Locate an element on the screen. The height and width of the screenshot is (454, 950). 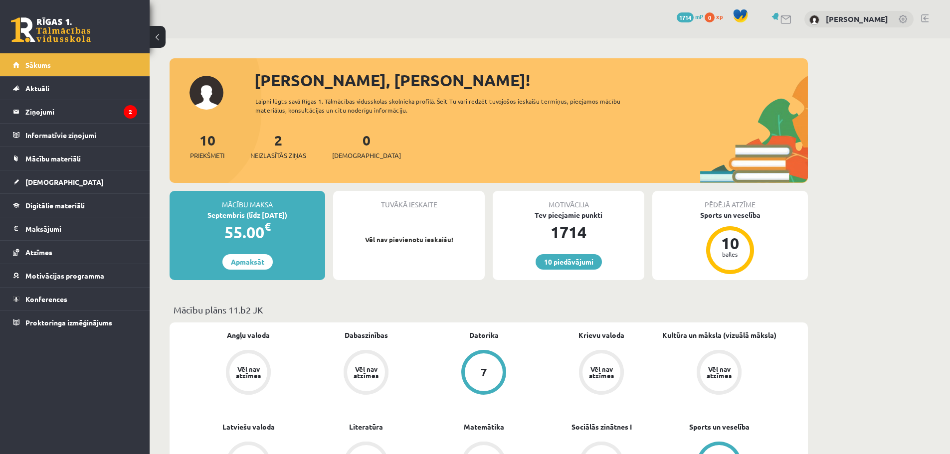
div: Mācību maksa is located at coordinates (247, 200).